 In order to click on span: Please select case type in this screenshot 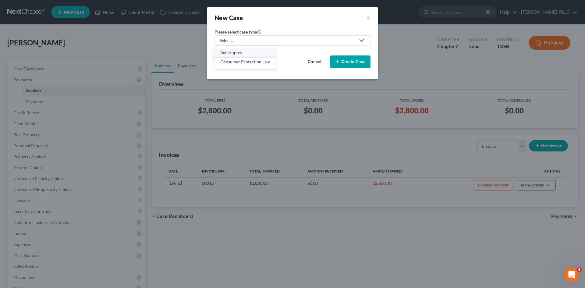, I will do `click(236, 32)`.